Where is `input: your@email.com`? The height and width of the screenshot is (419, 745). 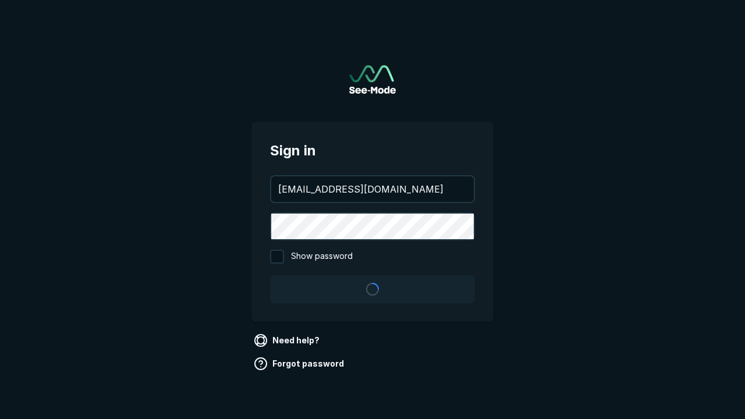 input: your@email.com is located at coordinates (373, 189).